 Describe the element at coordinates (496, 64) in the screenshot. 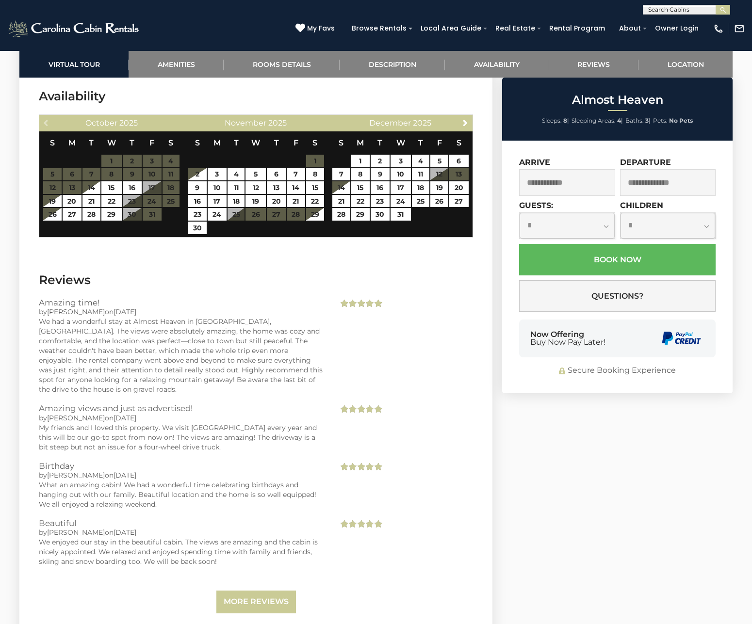

I see `a: Availability` at that location.